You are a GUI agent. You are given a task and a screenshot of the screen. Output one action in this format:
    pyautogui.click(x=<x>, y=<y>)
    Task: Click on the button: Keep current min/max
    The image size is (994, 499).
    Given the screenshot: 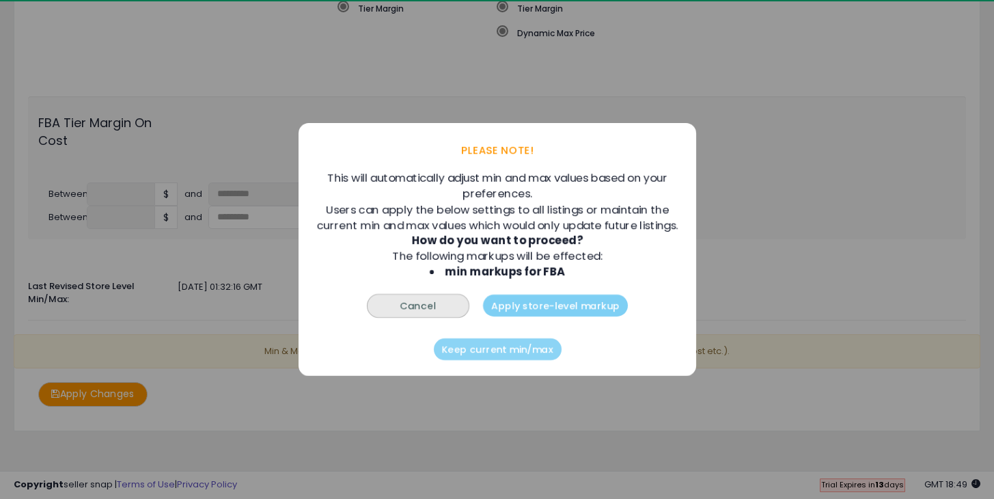 What is the action you would take?
    pyautogui.click(x=497, y=349)
    